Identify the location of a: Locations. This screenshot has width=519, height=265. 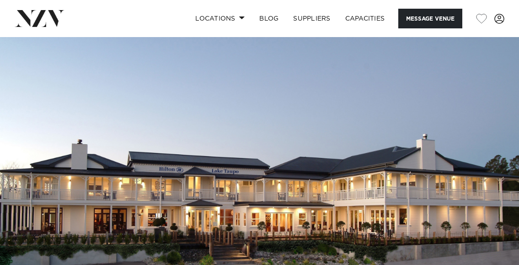
(220, 18).